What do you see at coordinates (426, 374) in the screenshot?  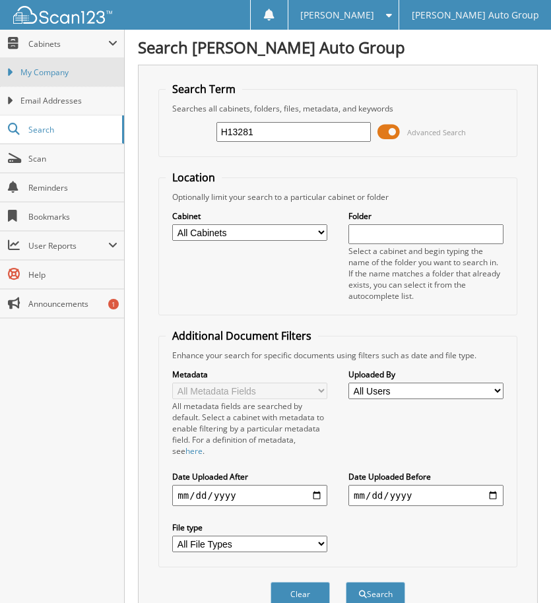 I see `label: Uploaded By` at bounding box center [426, 374].